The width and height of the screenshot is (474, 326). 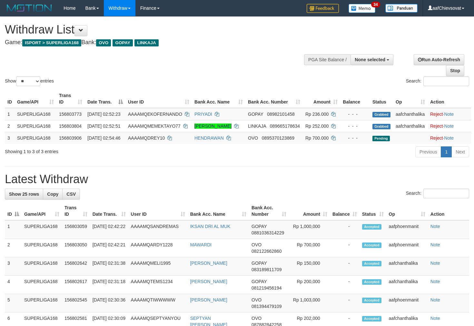 What do you see at coordinates (327, 60) in the screenshot?
I see `div: PGA Site Balance /` at bounding box center [327, 60].